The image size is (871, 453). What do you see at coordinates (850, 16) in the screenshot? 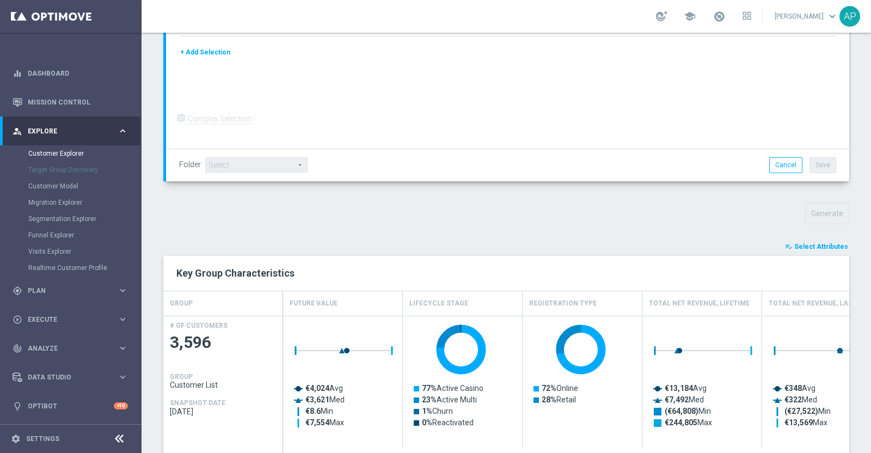
I see `div: AP` at bounding box center [850, 16].